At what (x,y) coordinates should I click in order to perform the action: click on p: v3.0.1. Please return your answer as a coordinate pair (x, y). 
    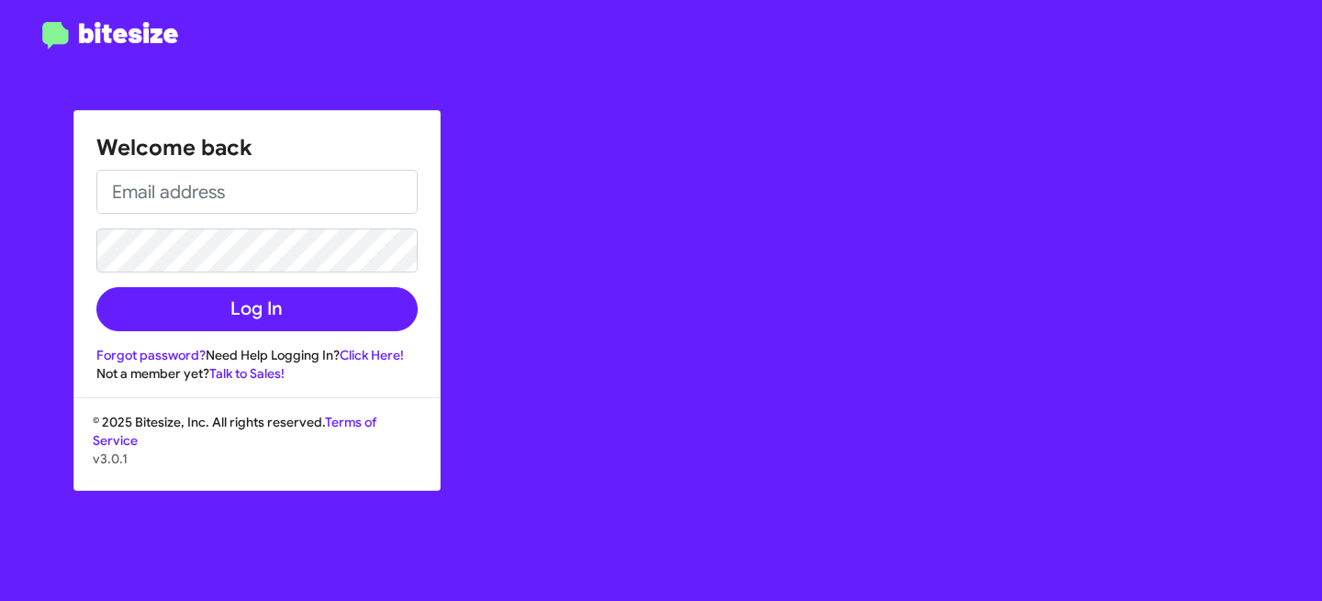
    Looking at the image, I should click on (257, 459).